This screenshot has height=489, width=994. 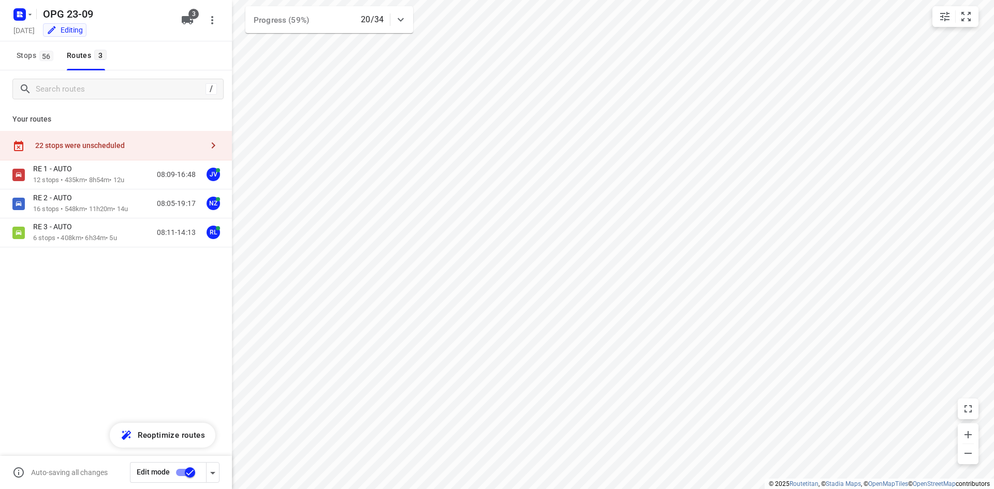 What do you see at coordinates (212, 20) in the screenshot?
I see `button: More` at bounding box center [212, 20].